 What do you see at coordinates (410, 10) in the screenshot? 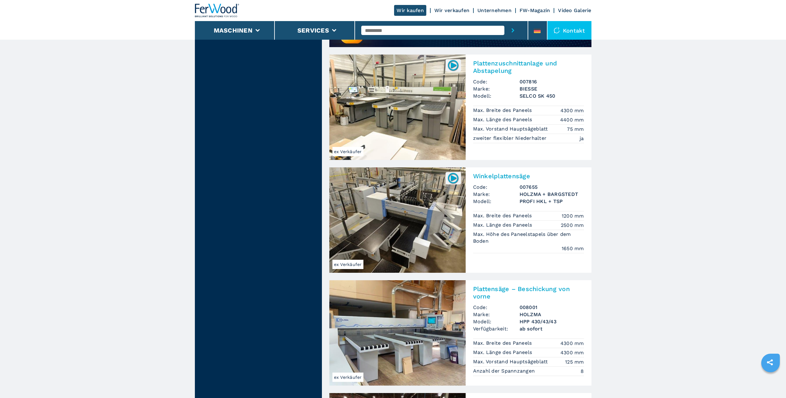
I see `a: Wir kaufen` at bounding box center [410, 10].